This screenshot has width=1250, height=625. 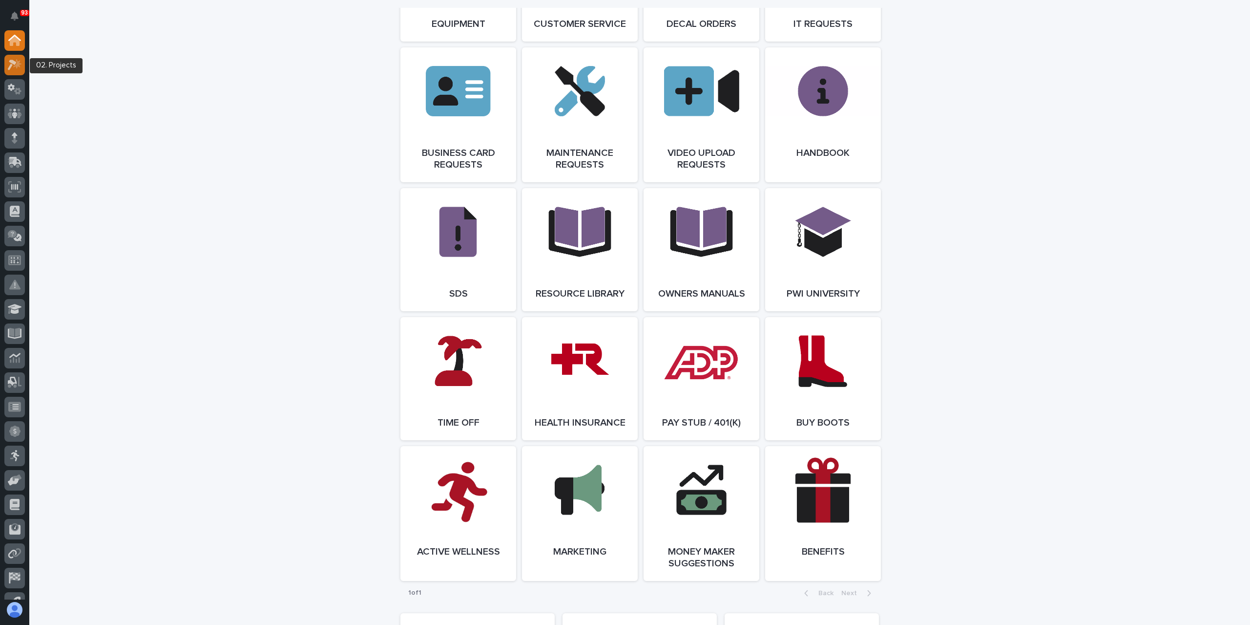 I want to click on a: Resource Library, so click(x=580, y=250).